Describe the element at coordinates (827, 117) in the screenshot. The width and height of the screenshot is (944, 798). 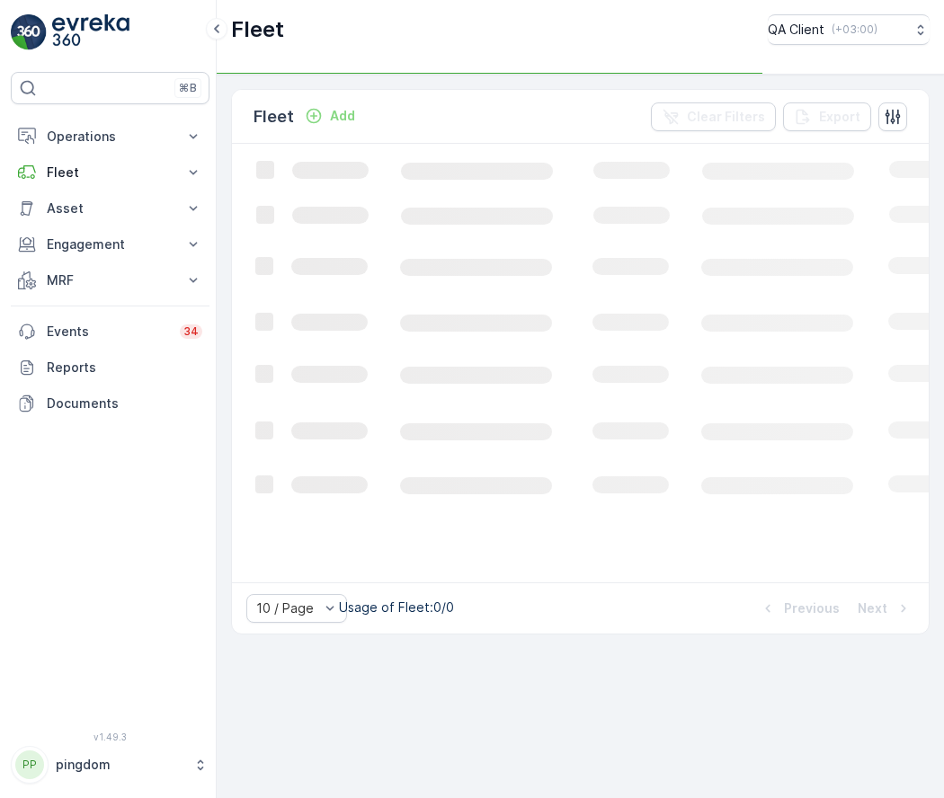
I see `button: Export` at that location.